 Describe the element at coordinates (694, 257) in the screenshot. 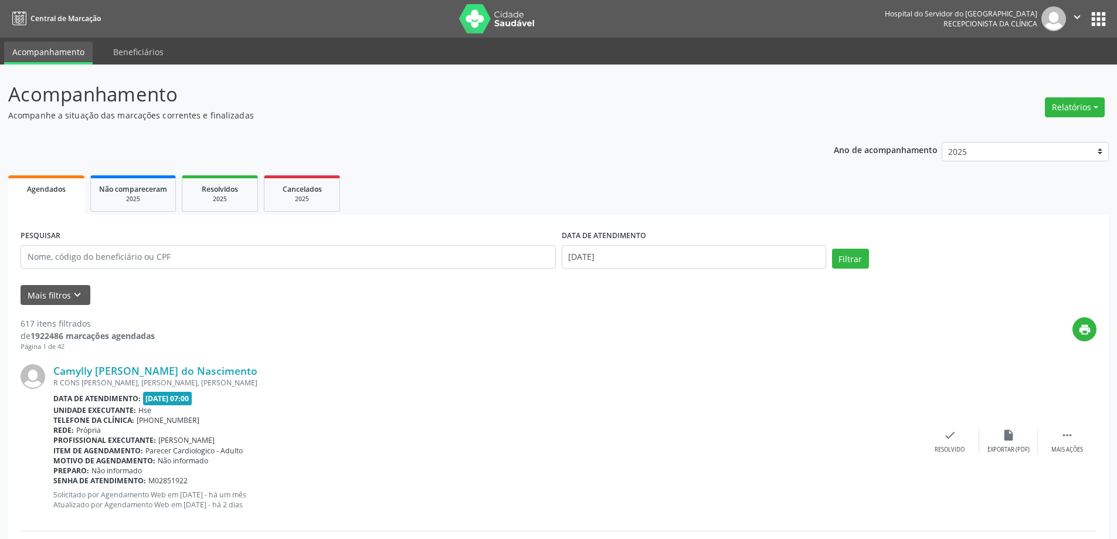

I see `input: Selecione um intervalo` at that location.